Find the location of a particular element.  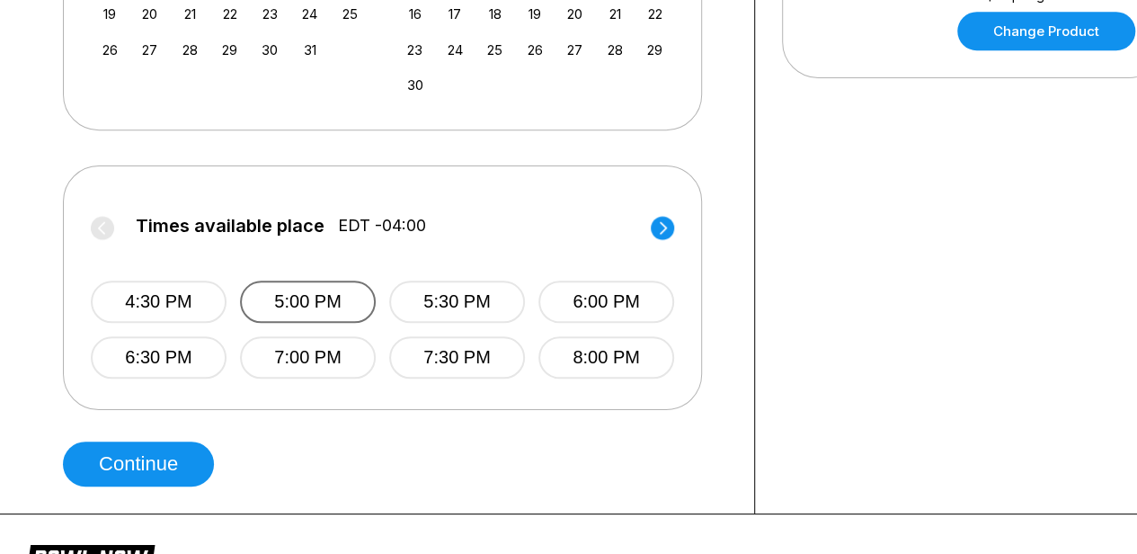

div: Choose Wednesday, October 29th, 2025 is located at coordinates (229, 49).